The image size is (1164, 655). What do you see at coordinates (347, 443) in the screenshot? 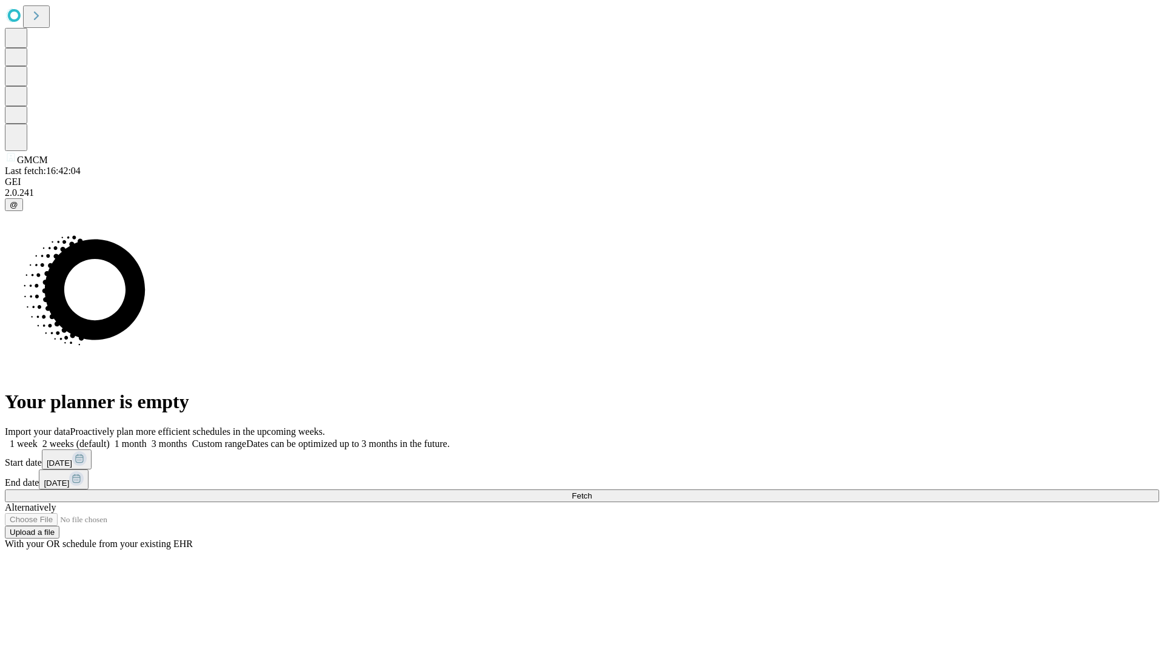
I see `span: Dates can be optimized up to 3 months in the future.` at bounding box center [347, 443].